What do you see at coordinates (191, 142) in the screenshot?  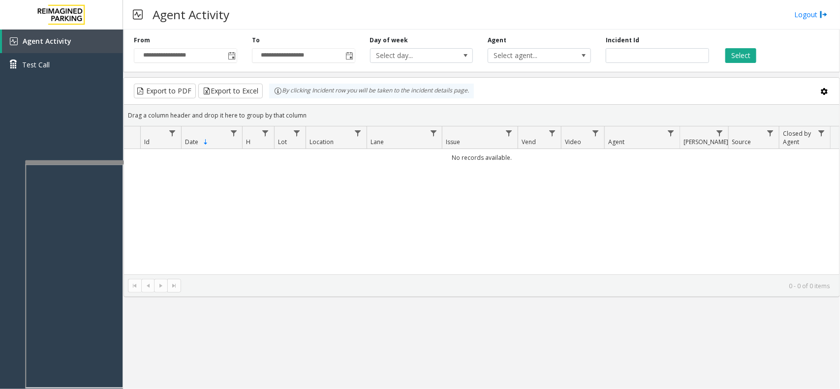 I see `span: Date` at bounding box center [191, 142].